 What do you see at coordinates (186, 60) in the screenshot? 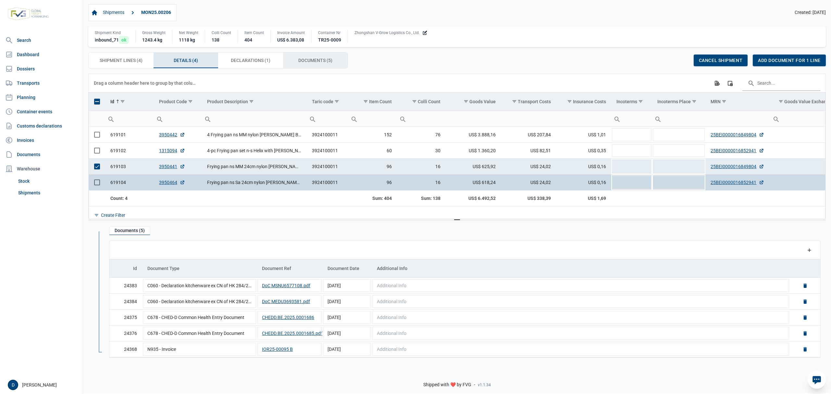
I see `span: Details (4)` at bounding box center [186, 60].